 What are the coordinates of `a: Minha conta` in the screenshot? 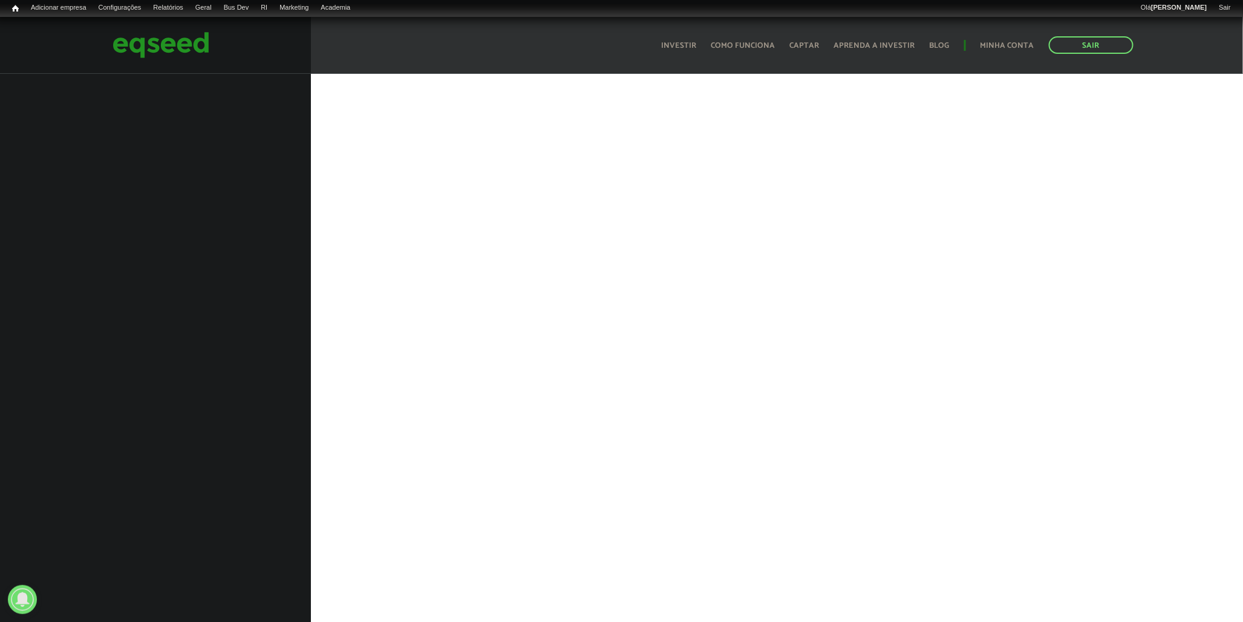 It's located at (1007, 45).